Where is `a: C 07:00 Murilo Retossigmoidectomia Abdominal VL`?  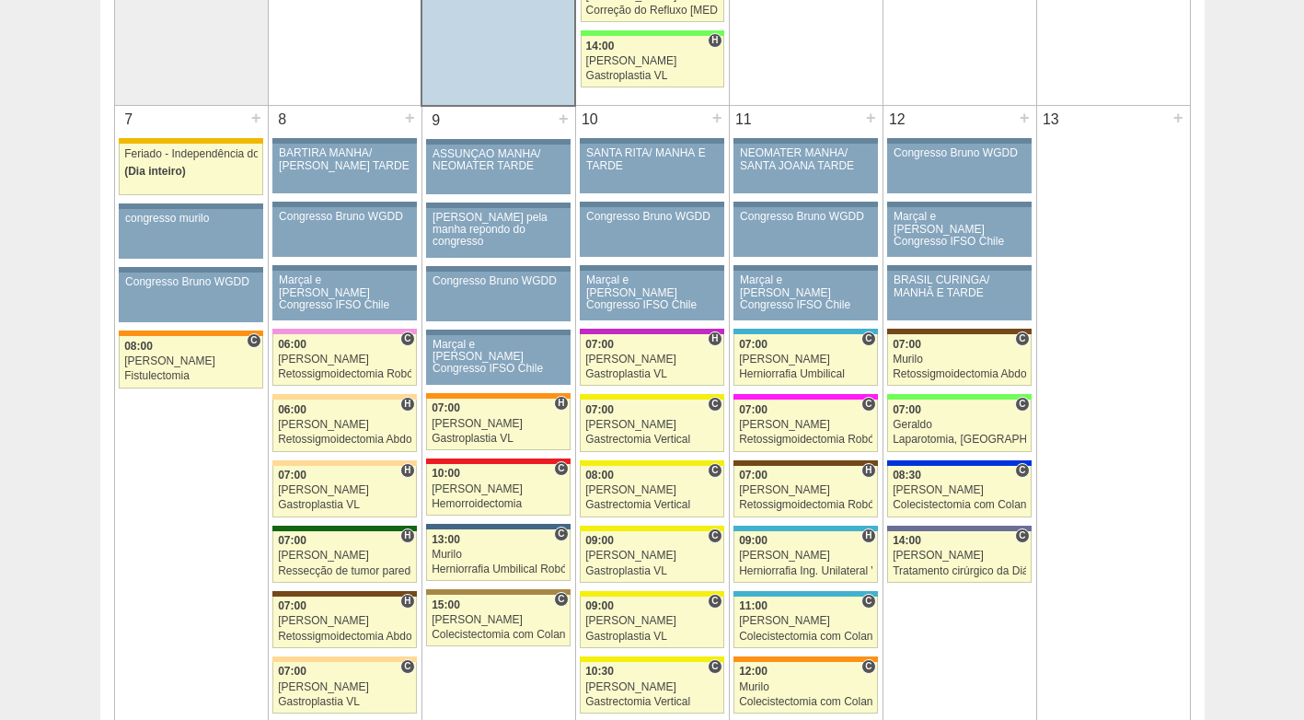 a: C 07:00 Murilo Retossigmoidectomia Abdominal VL is located at coordinates (959, 360).